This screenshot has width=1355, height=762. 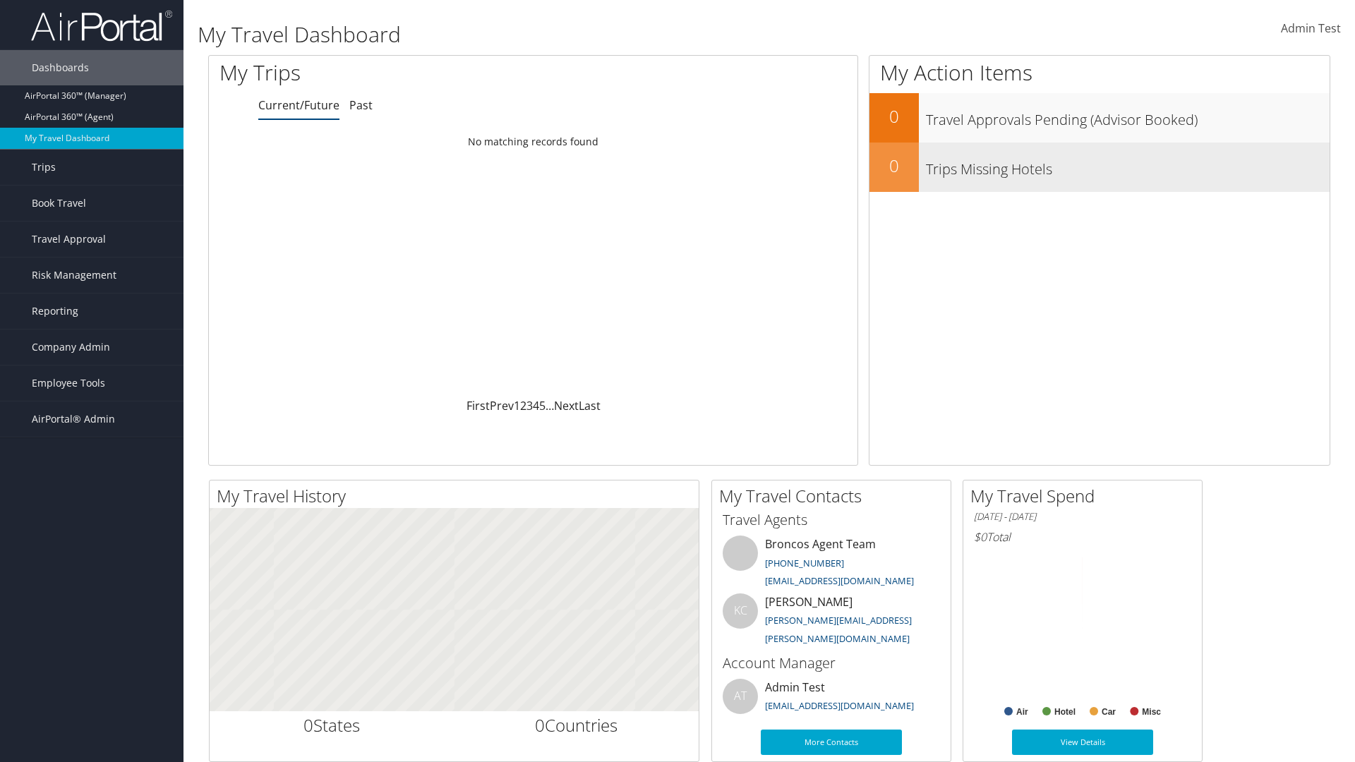 I want to click on h2: My Travel History, so click(x=457, y=496).